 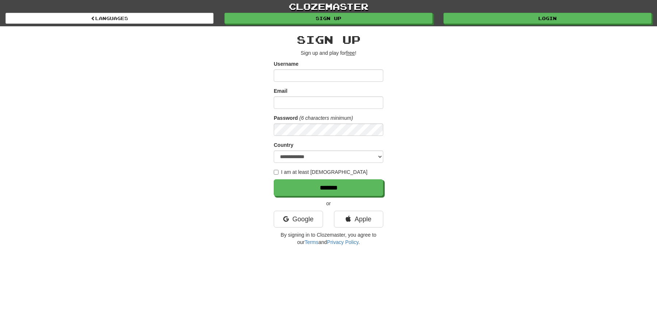 I want to click on label: Password, so click(x=286, y=118).